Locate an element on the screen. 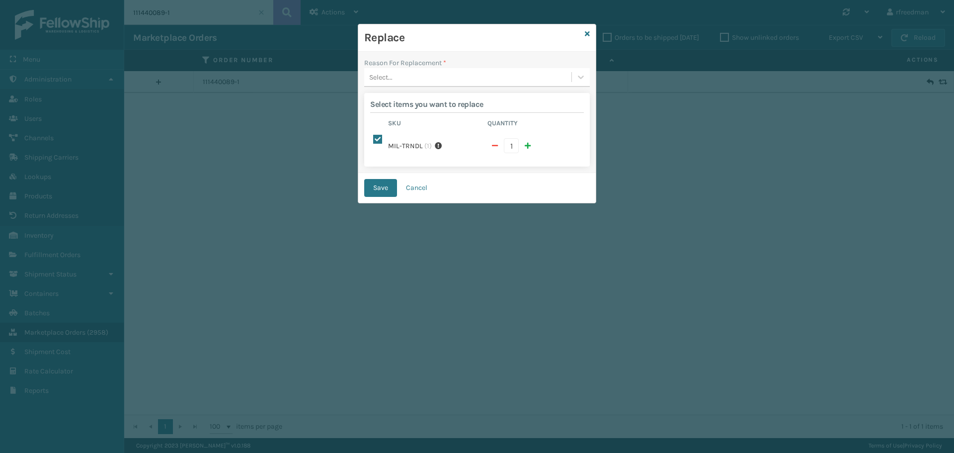 Image resolution: width=954 pixels, height=453 pixels. label: Reason For Replacement is located at coordinates (405, 63).